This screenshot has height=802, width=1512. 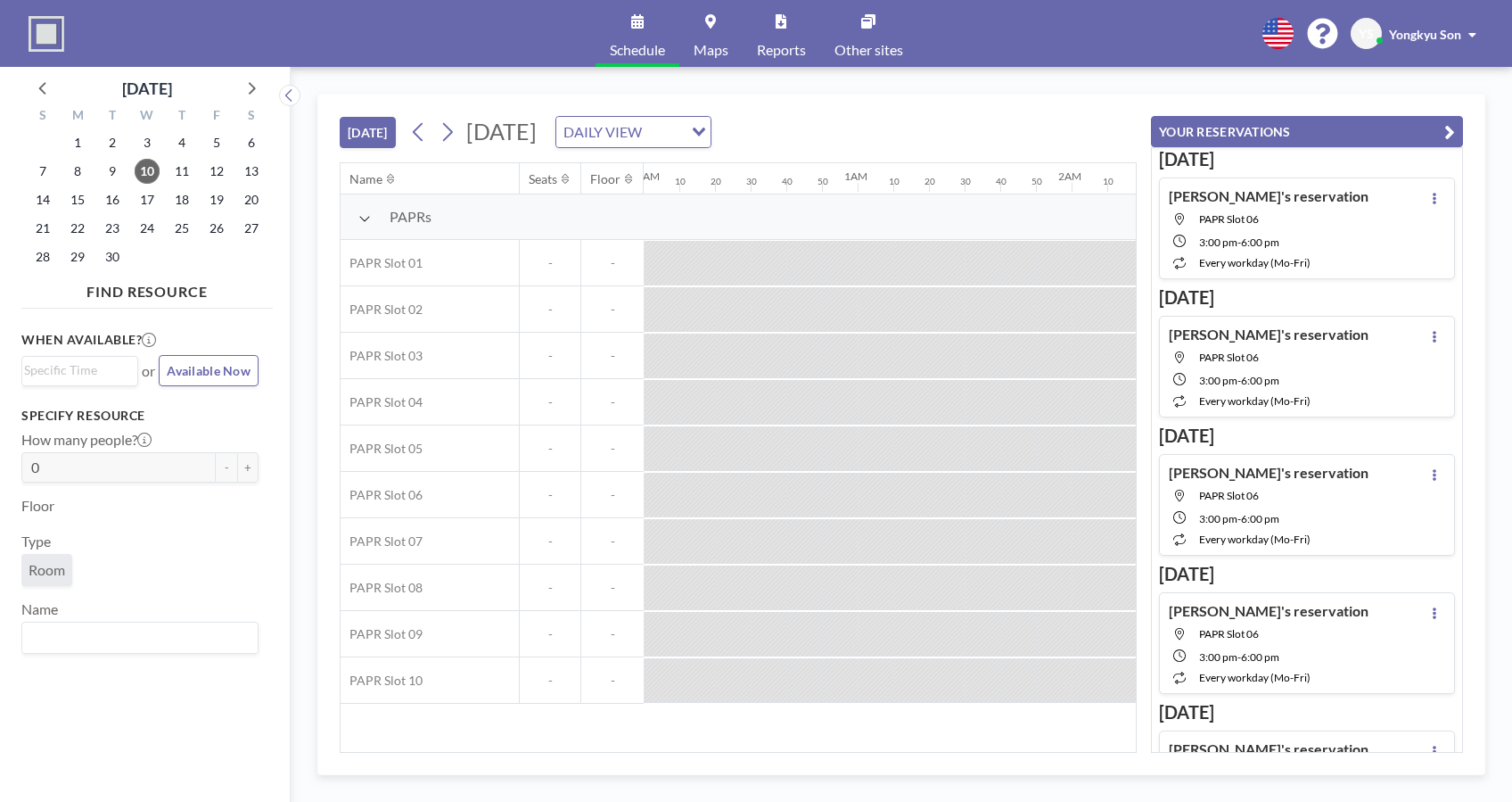 I want to click on div: T, so click(x=112, y=117).